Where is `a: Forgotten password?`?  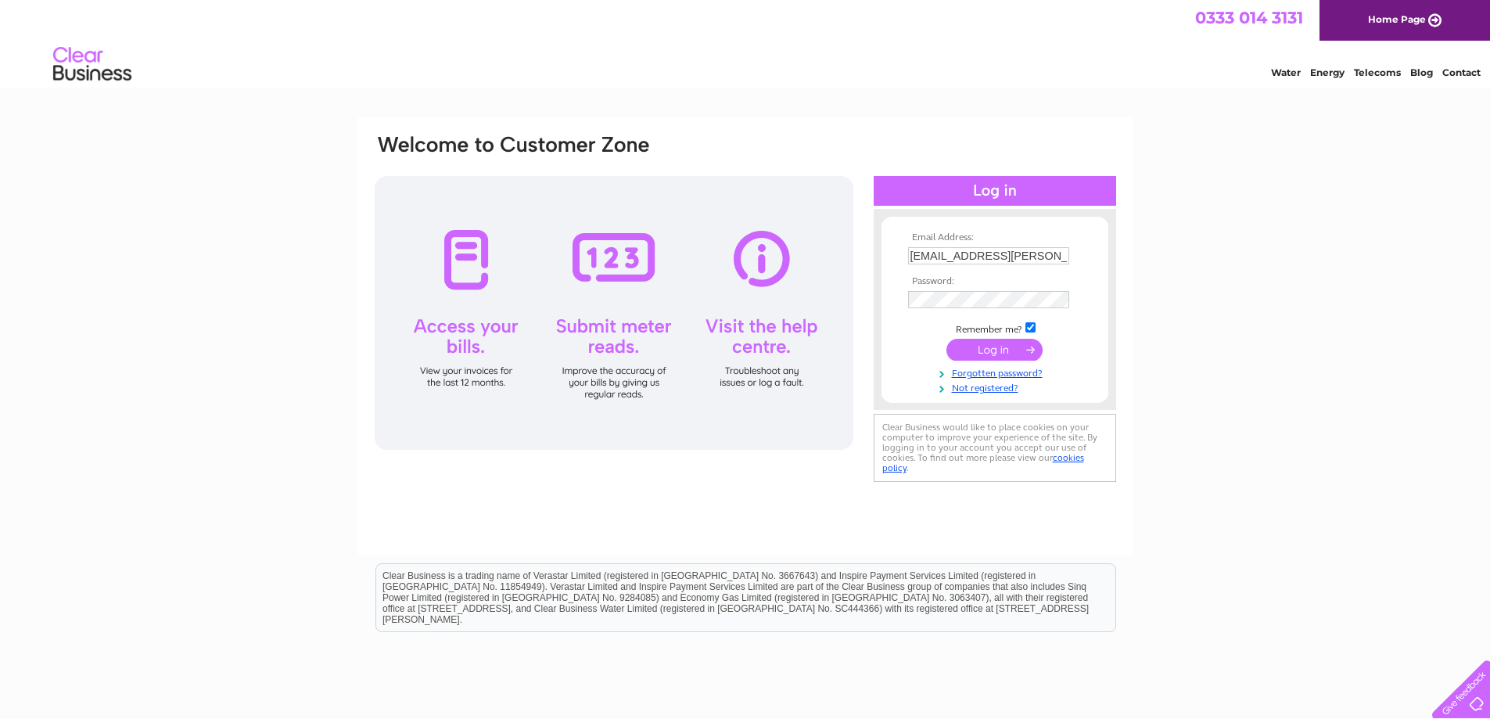 a: Forgotten password? is located at coordinates (997, 372).